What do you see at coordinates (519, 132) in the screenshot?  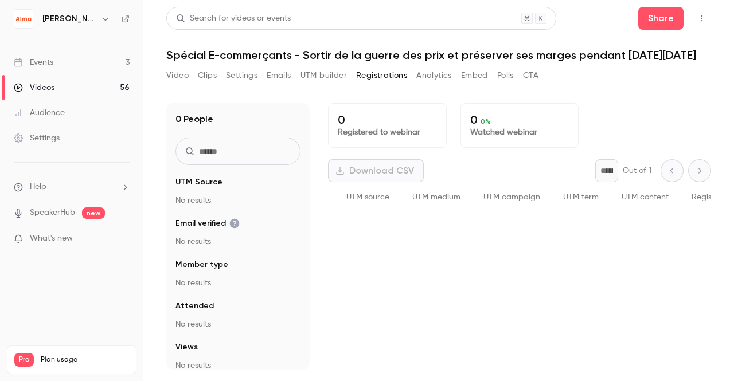 I see `p: Watched webinar` at bounding box center [519, 132].